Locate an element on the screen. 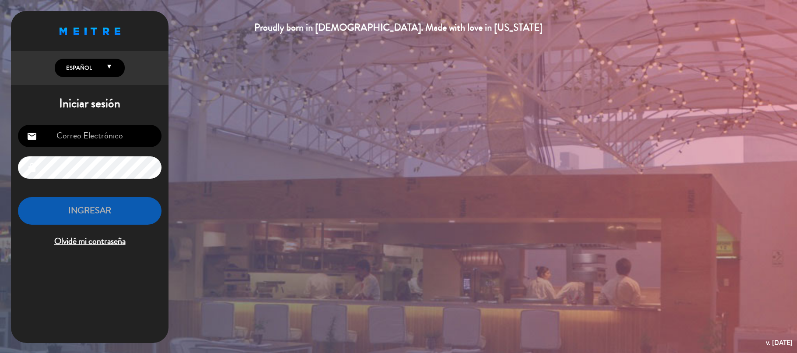  i: email is located at coordinates (32, 136).